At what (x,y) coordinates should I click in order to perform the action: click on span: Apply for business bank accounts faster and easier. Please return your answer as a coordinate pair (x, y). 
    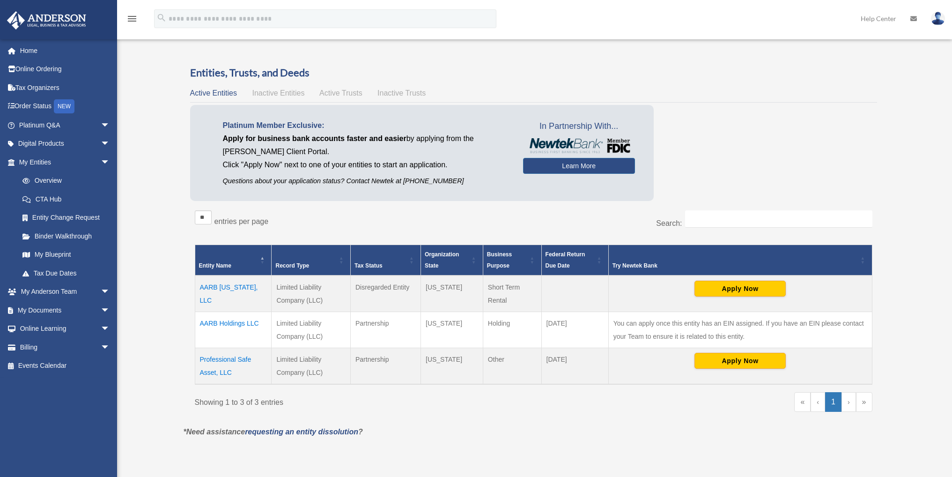
    Looking at the image, I should click on (315, 138).